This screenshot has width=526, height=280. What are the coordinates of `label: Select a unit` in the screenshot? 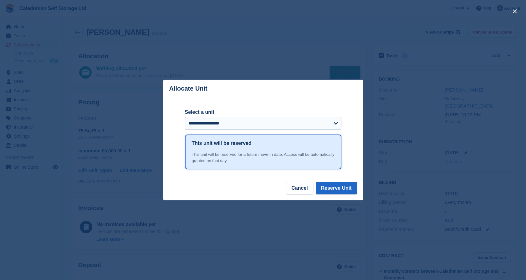 It's located at (263, 112).